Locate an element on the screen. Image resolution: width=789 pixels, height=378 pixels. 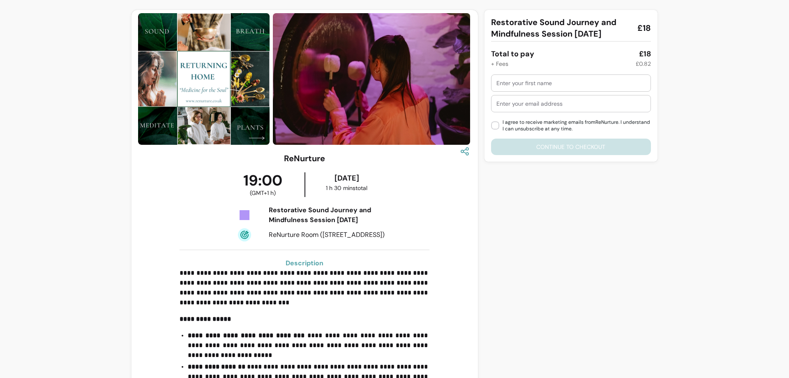
h3: Description is located at coordinates (305, 263).